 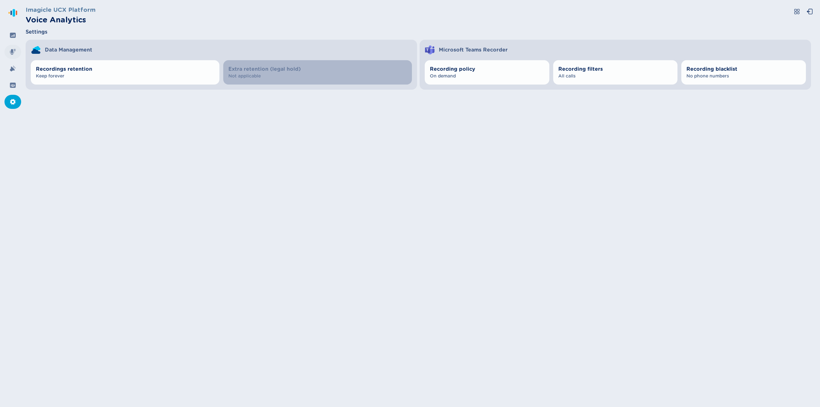 What do you see at coordinates (615, 76) in the screenshot?
I see `span: All calls` at bounding box center [615, 76].